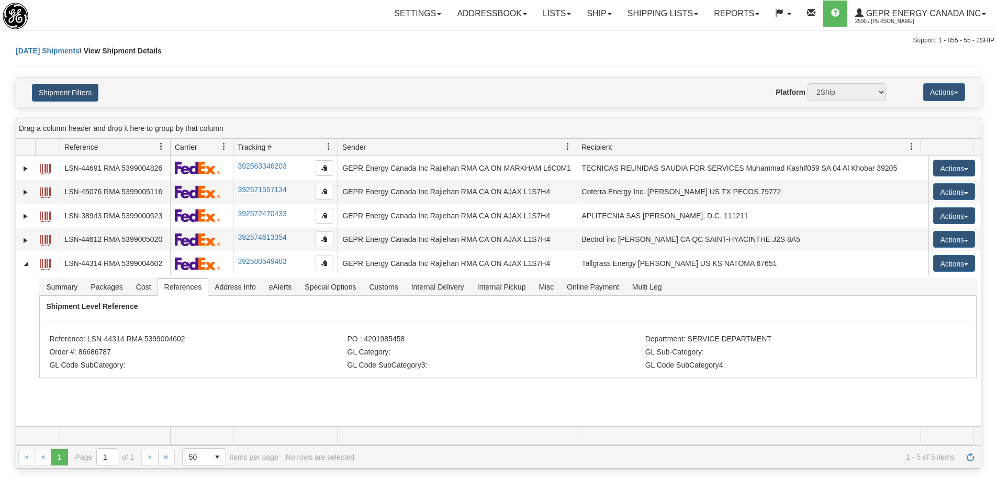  I want to click on span: Special Options, so click(330, 287).